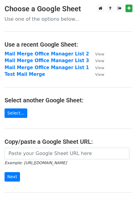 The width and height of the screenshot is (137, 198). Describe the element at coordinates (67, 153) in the screenshot. I see `input: Paste your Google Sheet URL here` at that location.